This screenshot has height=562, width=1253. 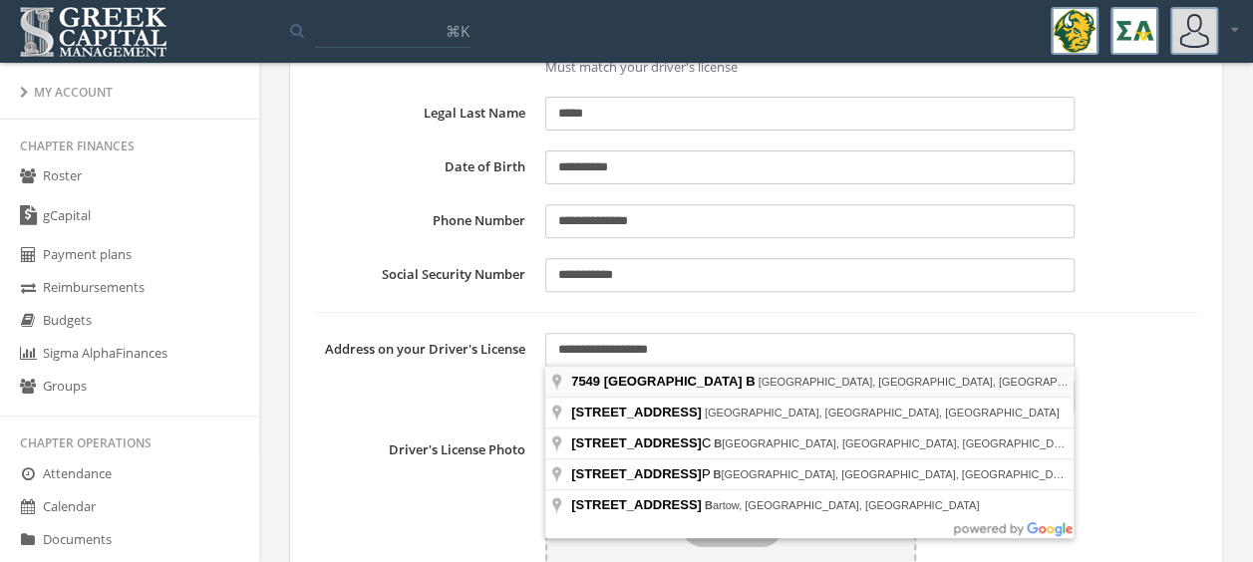 What do you see at coordinates (425, 221) in the screenshot?
I see `label: Phone Number` at bounding box center [425, 221].